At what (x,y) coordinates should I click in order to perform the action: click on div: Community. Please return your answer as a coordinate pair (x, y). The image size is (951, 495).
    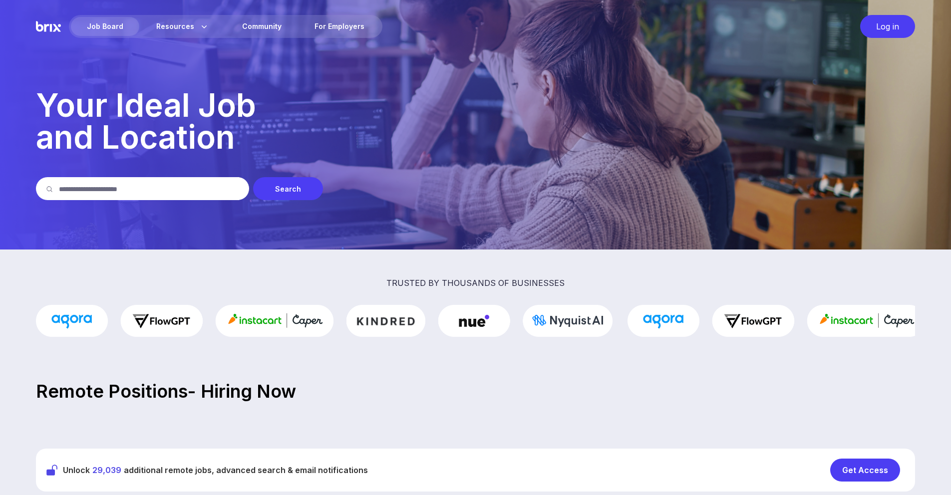
    Looking at the image, I should click on (262, 26).